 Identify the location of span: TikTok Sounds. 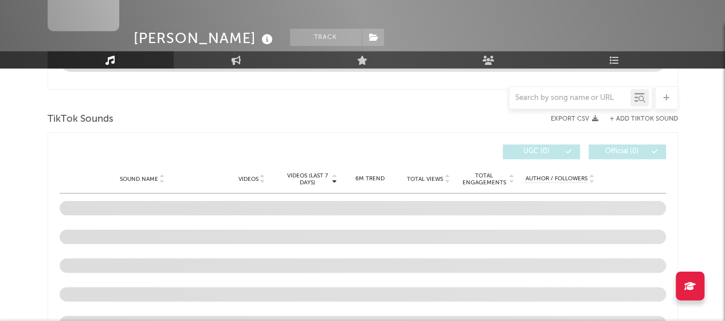
(80, 119).